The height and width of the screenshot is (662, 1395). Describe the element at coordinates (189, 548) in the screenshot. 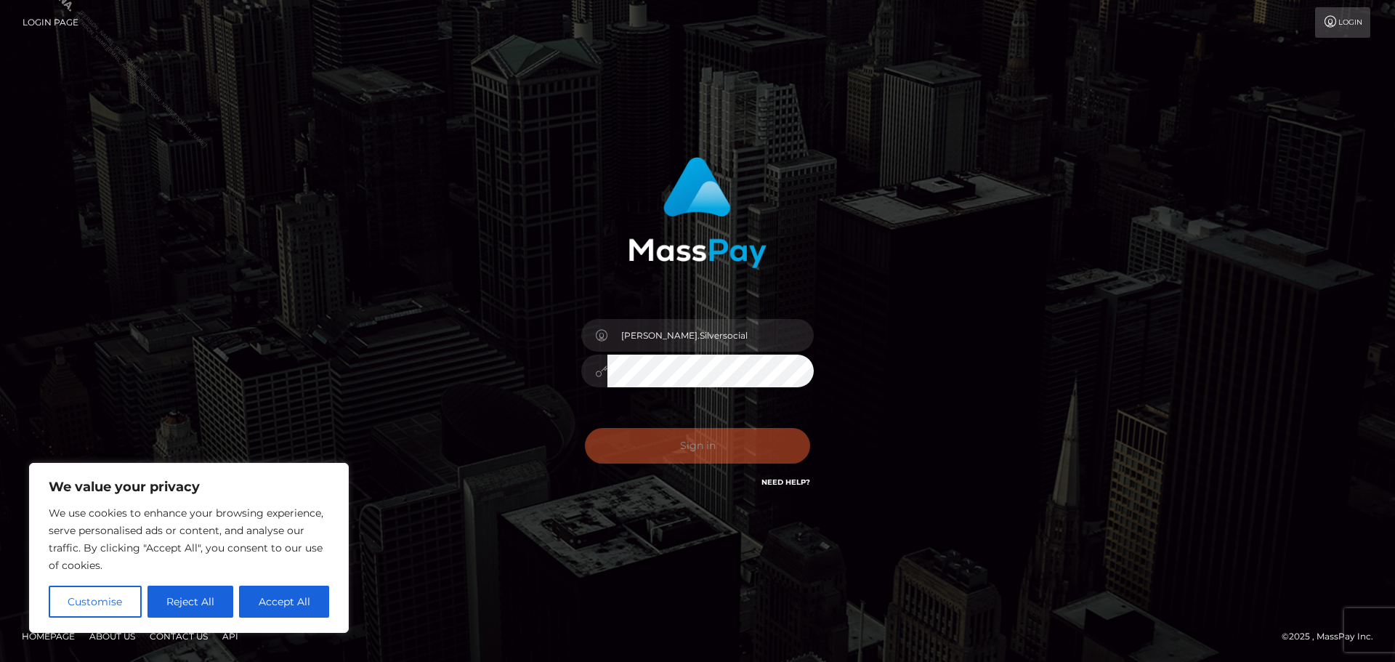

I see `div: We value your privacy` at that location.